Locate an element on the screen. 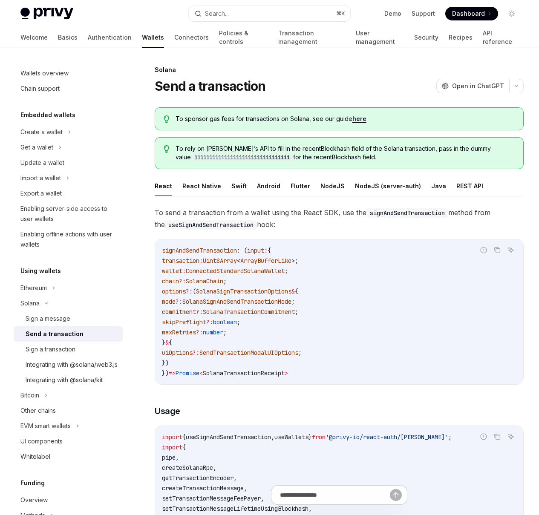  img: light logo is located at coordinates (47, 14).